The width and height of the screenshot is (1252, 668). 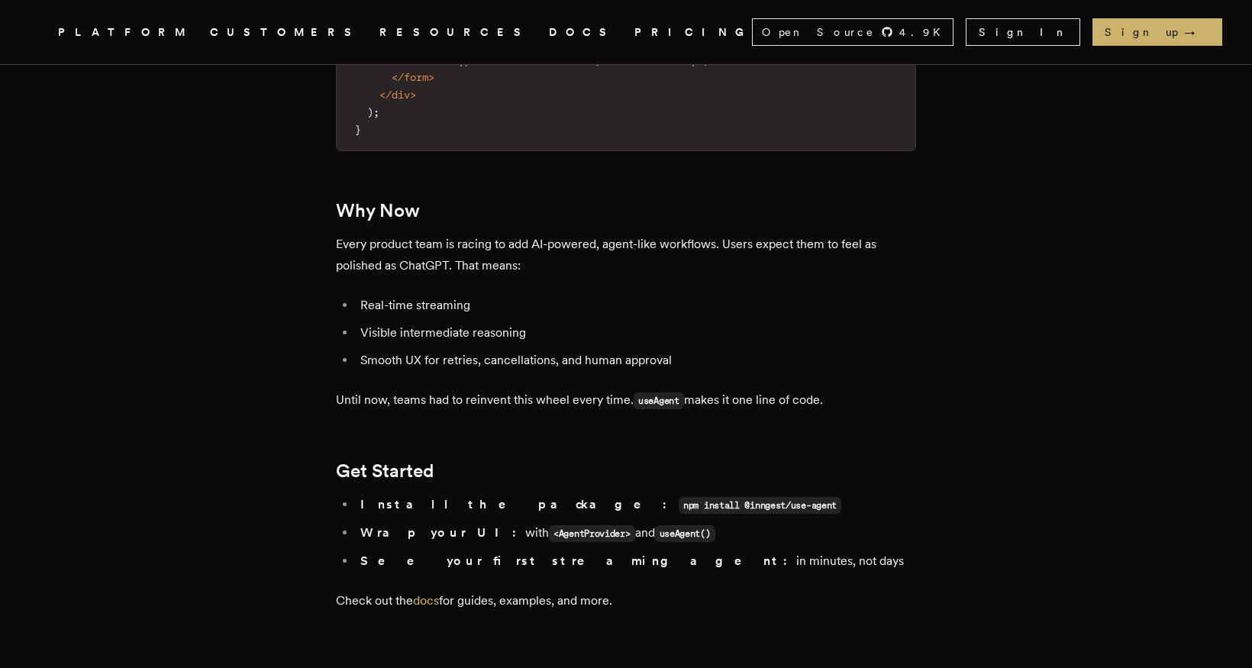 I want to click on p: Until now, teams had to reinvent this wheel every time. makes it one line of code., so click(x=626, y=400).